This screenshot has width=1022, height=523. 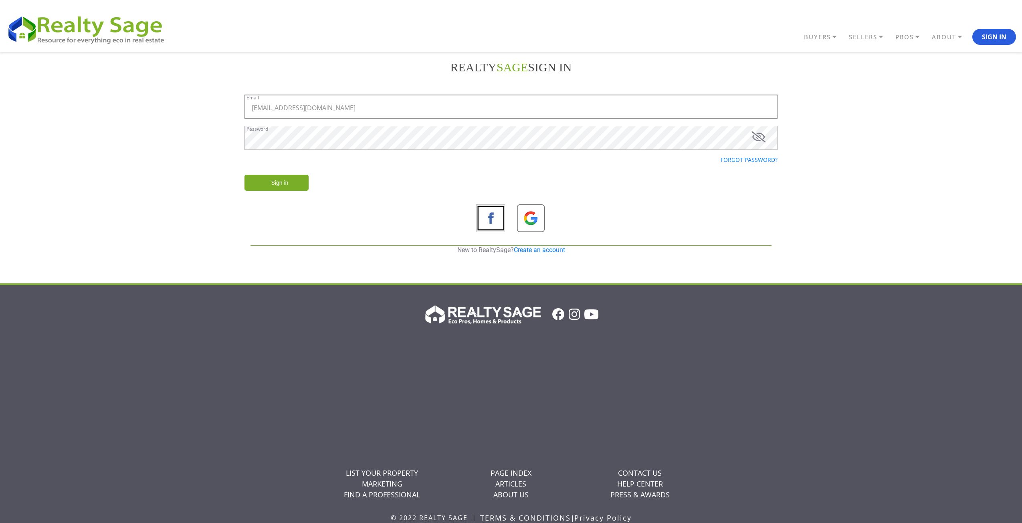 I want to click on a: ARTICLES, so click(x=511, y=484).